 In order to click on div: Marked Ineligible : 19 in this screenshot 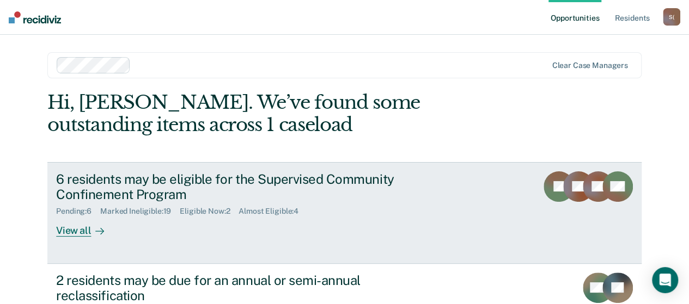, I will do `click(140, 211)`.